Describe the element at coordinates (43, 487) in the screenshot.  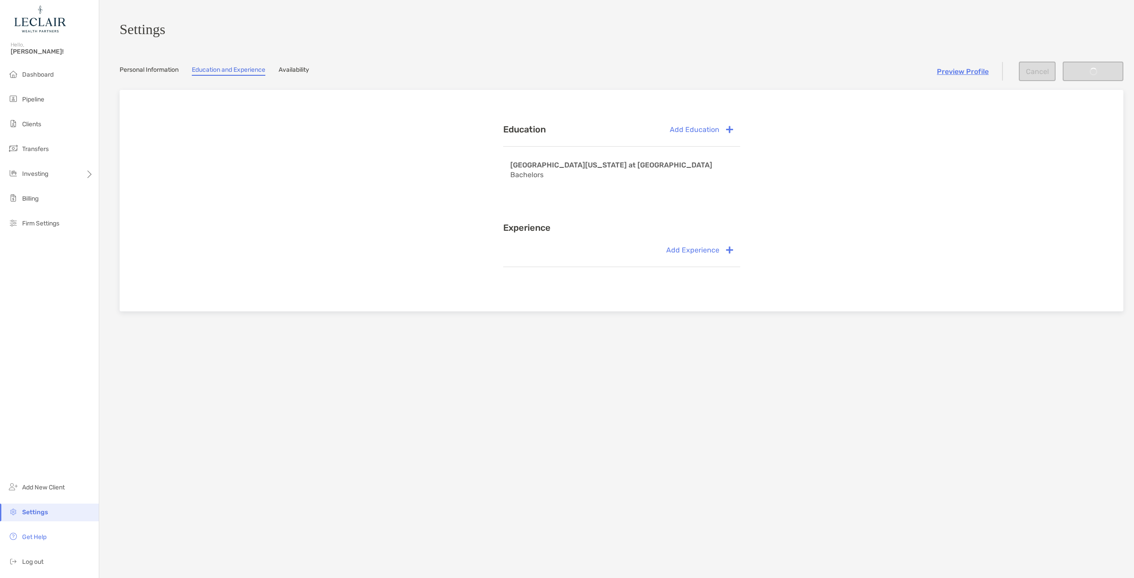
I see `span: Add New Client` at that location.